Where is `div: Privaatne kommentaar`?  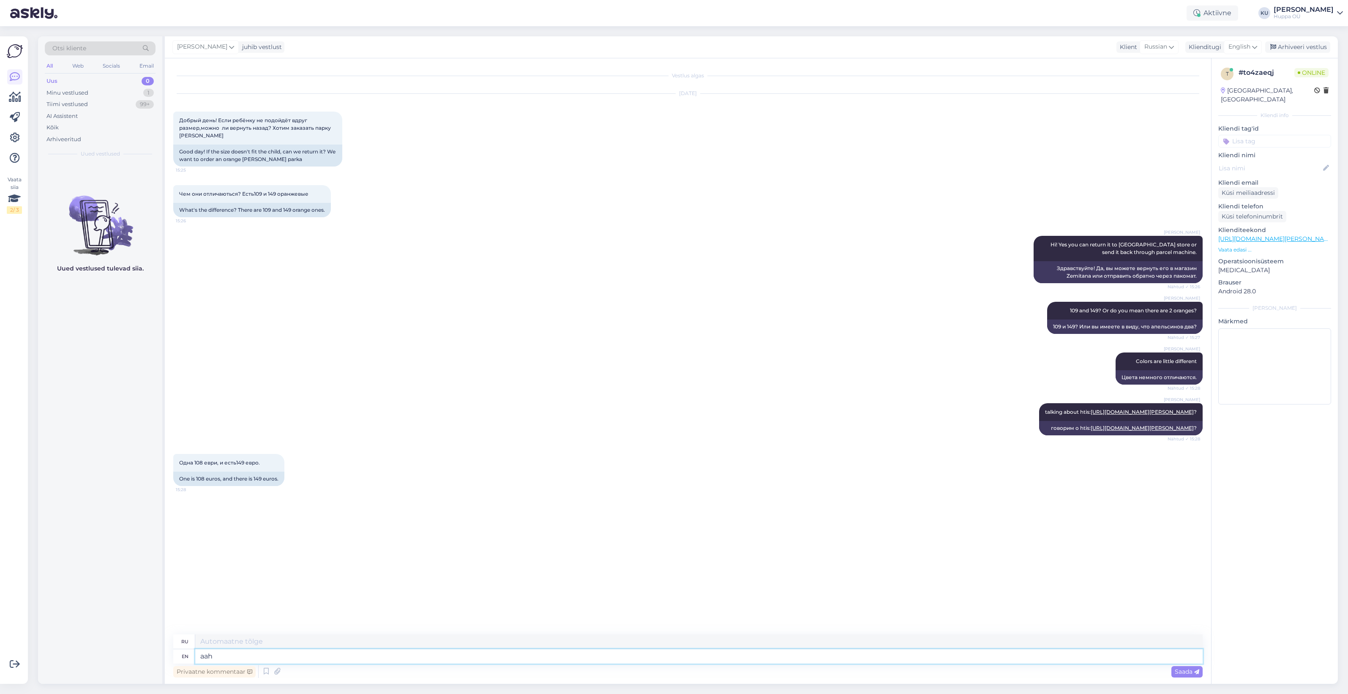
div: Privaatne kommentaar is located at coordinates (214, 671).